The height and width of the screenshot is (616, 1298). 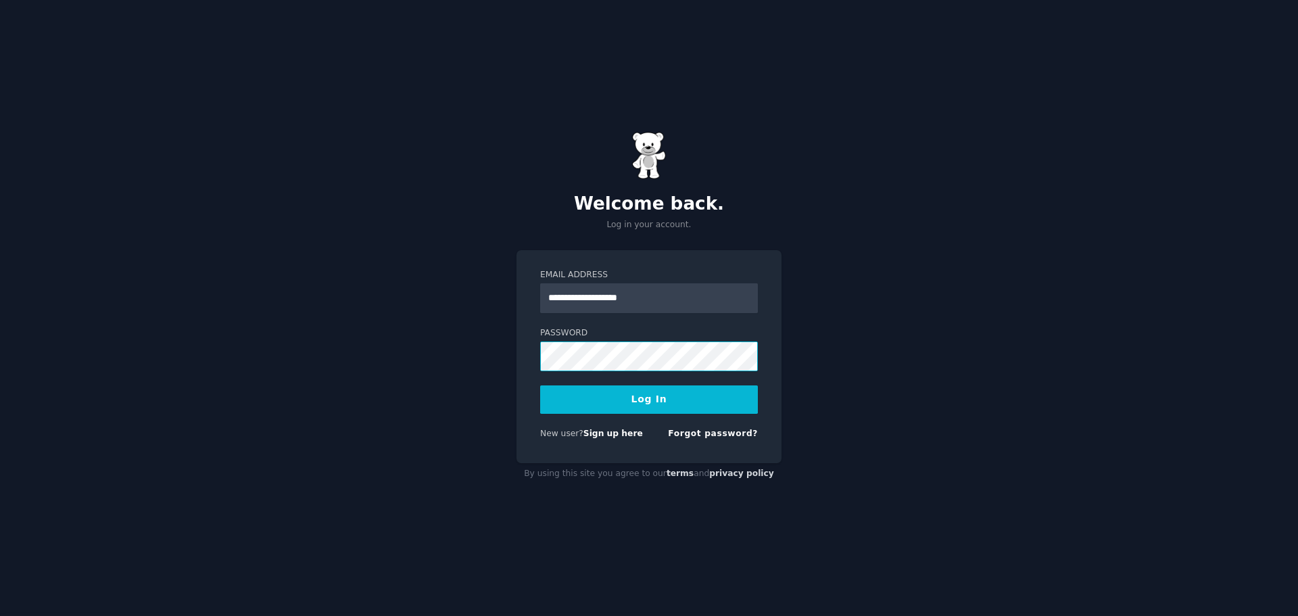 What do you see at coordinates (613, 433) in the screenshot?
I see `a: Sign up here` at bounding box center [613, 433].